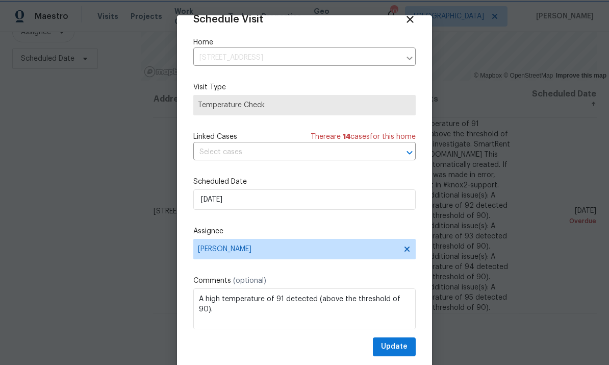  Describe the element at coordinates (410, 153) in the screenshot. I see `button: Open` at that location.